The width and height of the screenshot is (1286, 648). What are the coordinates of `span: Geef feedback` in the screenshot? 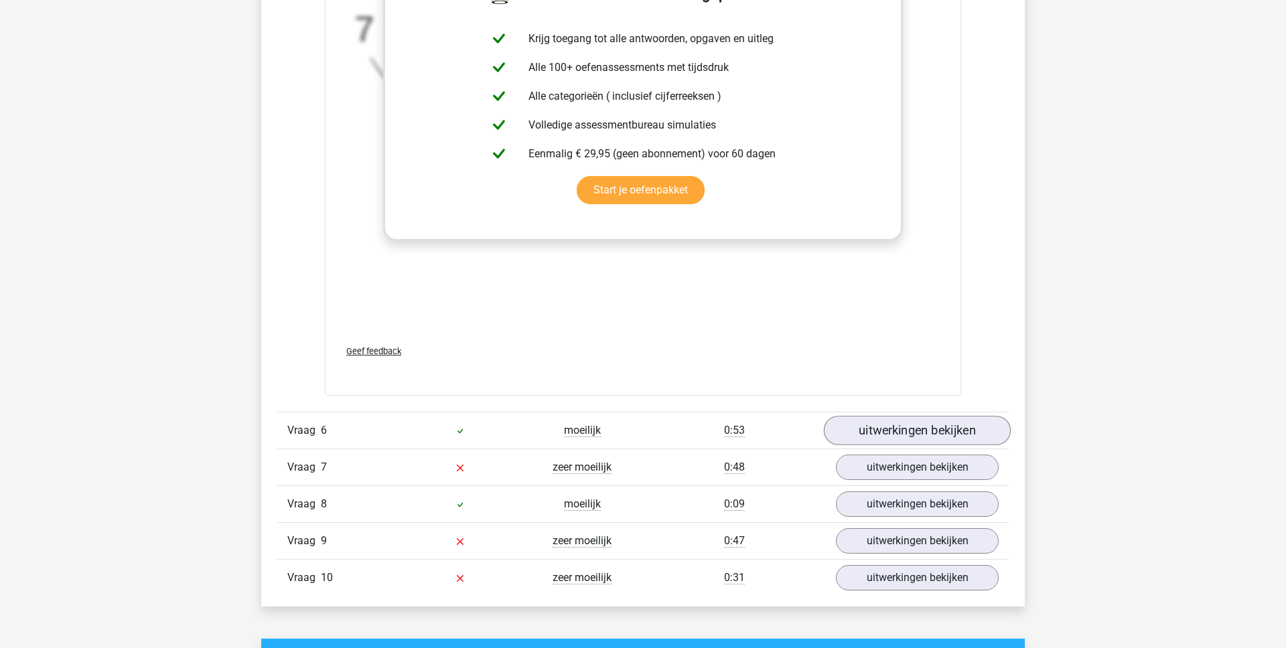 It's located at (374, 351).